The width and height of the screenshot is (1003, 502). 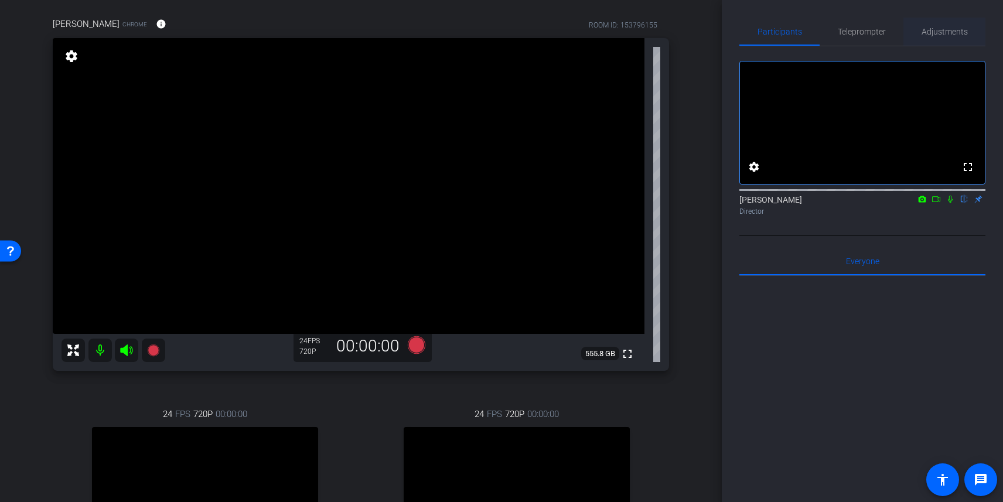 What do you see at coordinates (981, 480) in the screenshot?
I see `mat-icon: message` at bounding box center [981, 480].